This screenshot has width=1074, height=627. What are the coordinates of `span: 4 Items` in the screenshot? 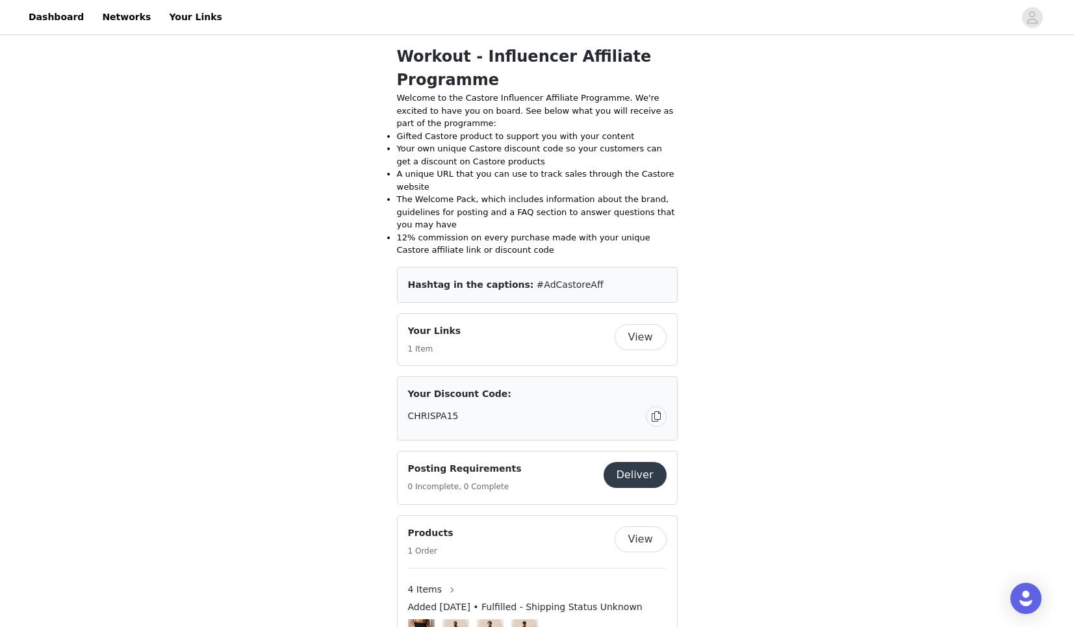 It's located at (425, 589).